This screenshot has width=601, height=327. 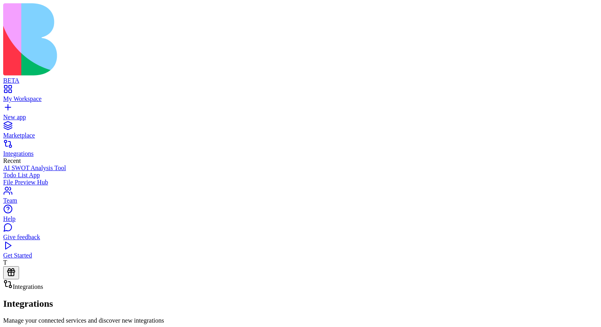 I want to click on div: Get Started, so click(x=301, y=256).